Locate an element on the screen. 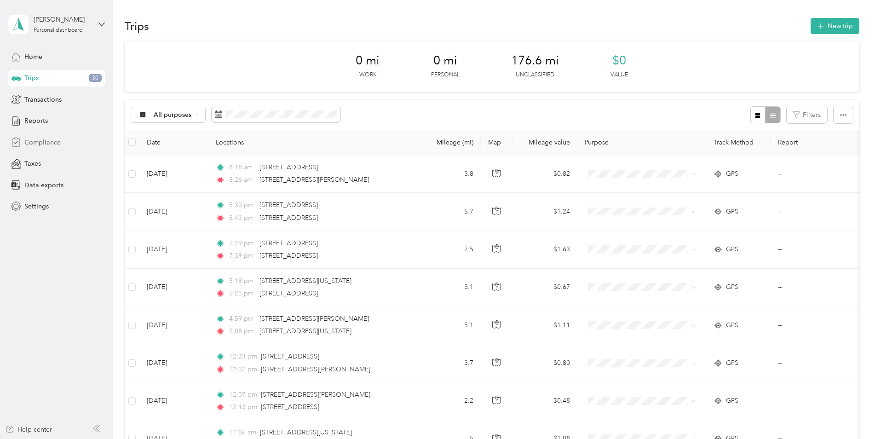 This screenshot has width=875, height=439. span: 8:18 am is located at coordinates (242, 168).